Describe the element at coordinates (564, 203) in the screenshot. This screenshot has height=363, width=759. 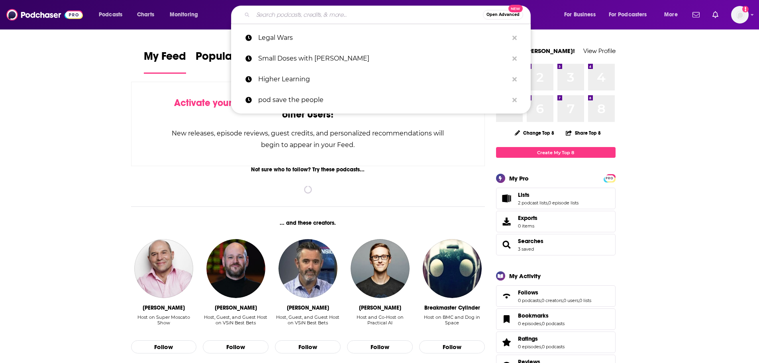
I see `a: 0 episode lists` at that location.